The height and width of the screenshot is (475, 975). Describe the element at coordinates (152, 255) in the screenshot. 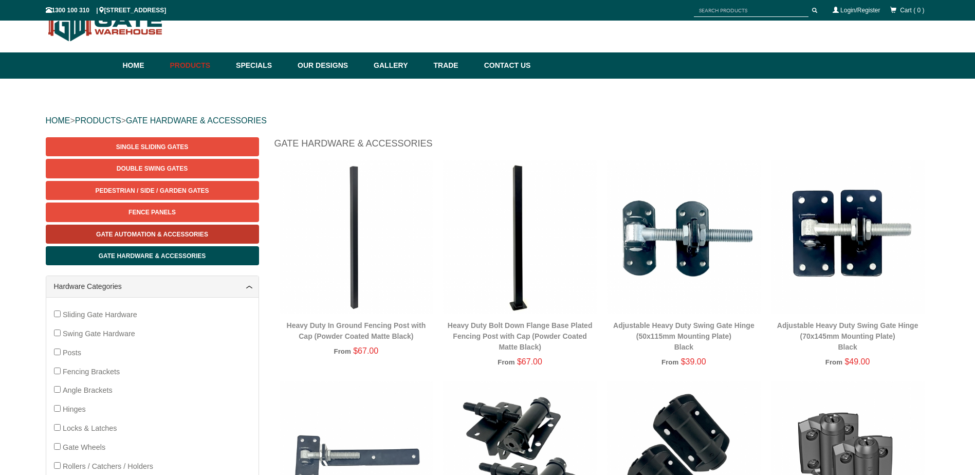

I see `a: Gate Hardware & Accessories` at that location.